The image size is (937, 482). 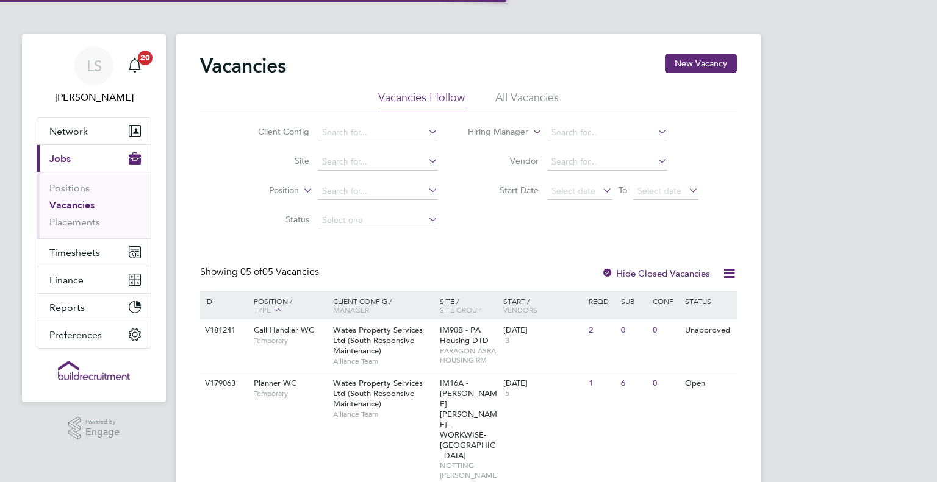 What do you see at coordinates (94, 429) in the screenshot?
I see `a: Powered byEngage` at bounding box center [94, 429].